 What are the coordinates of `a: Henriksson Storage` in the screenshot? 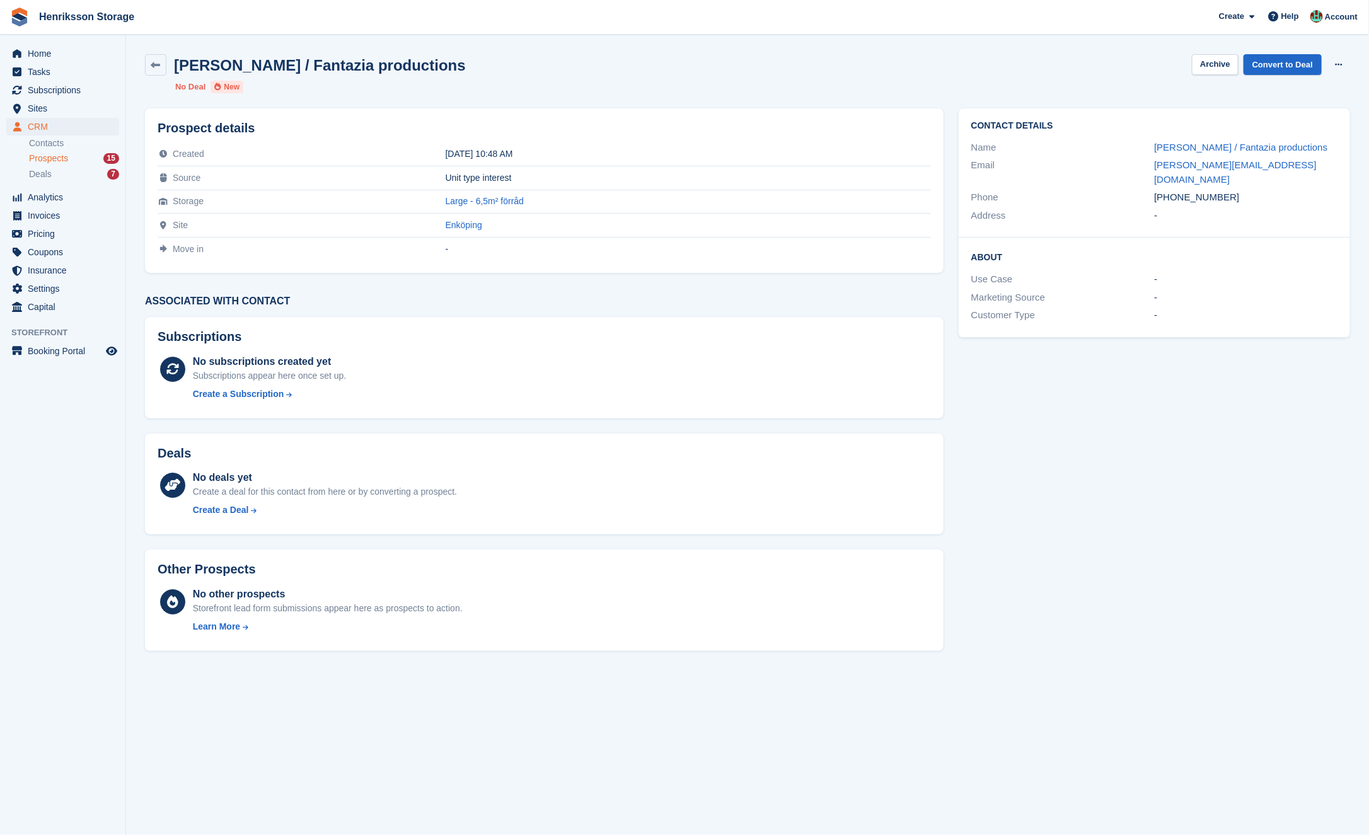 It's located at (86, 16).